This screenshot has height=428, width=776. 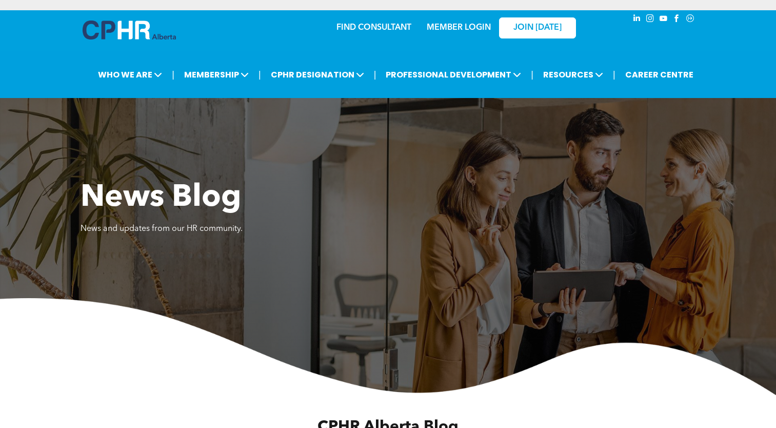 I want to click on a: linkedin, so click(x=637, y=19).